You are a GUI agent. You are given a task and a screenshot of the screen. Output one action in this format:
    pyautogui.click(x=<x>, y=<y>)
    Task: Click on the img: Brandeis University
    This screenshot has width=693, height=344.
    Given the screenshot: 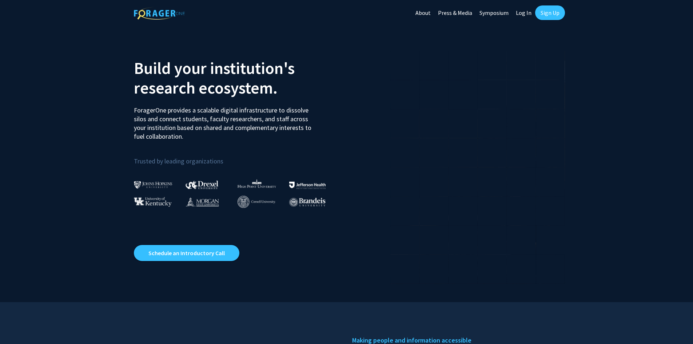 What is the action you would take?
    pyautogui.click(x=307, y=202)
    